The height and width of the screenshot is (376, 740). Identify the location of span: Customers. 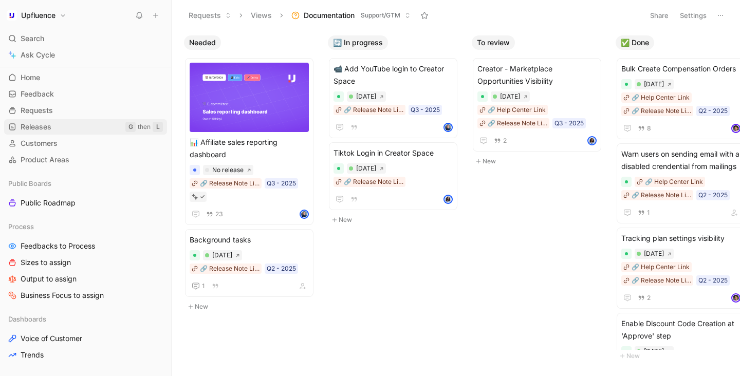
(39, 143).